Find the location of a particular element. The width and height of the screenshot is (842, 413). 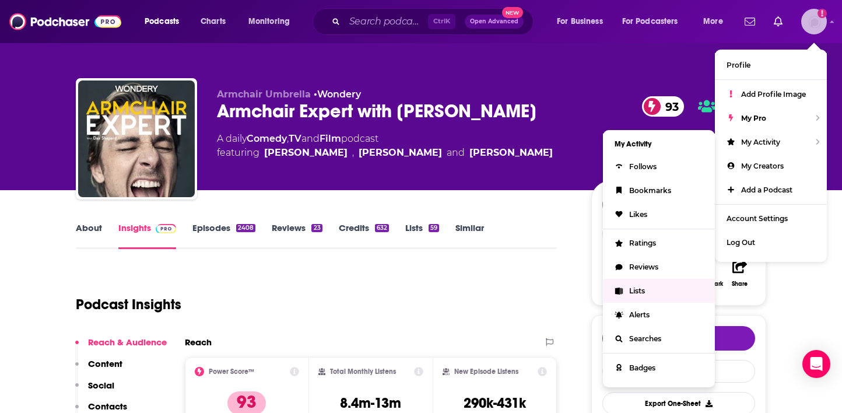

button: Play is located at coordinates (617, 273).